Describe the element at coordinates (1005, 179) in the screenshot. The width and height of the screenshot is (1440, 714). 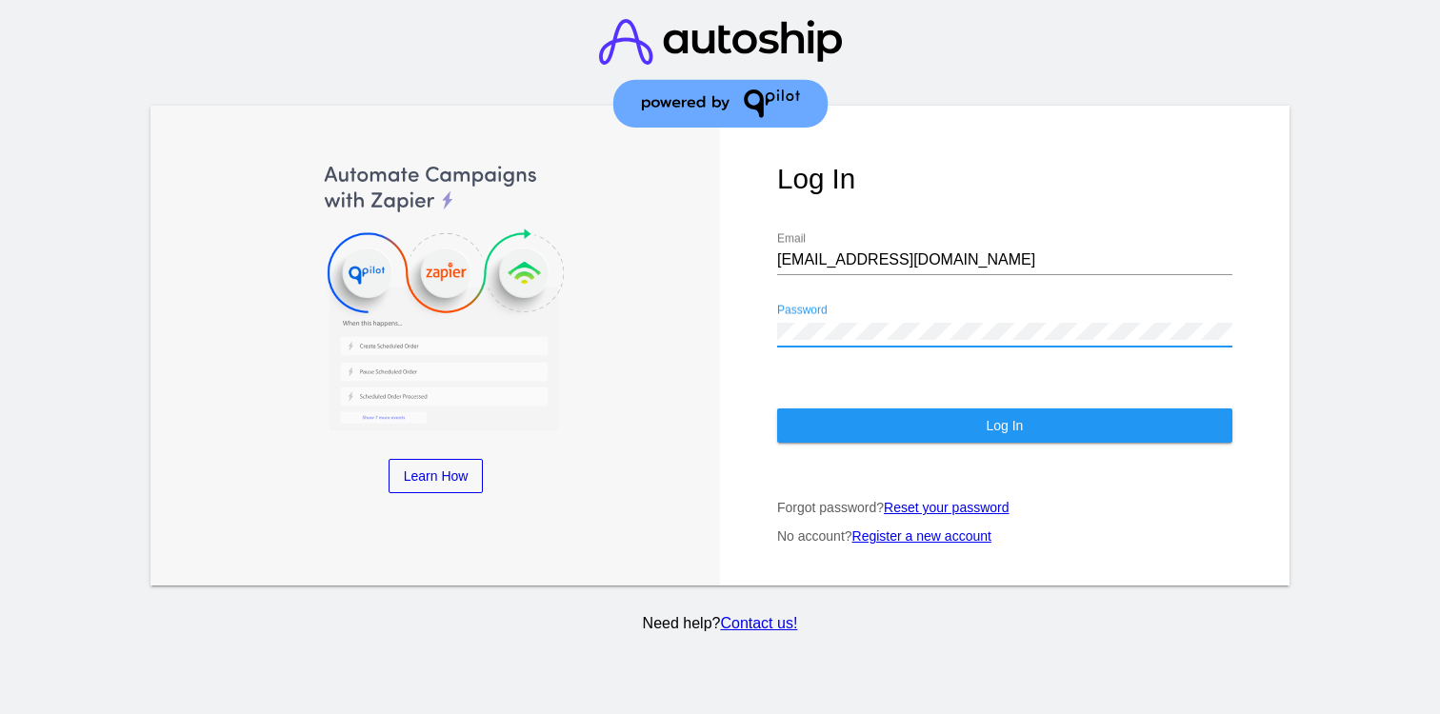
I see `h1: Log In` at that location.